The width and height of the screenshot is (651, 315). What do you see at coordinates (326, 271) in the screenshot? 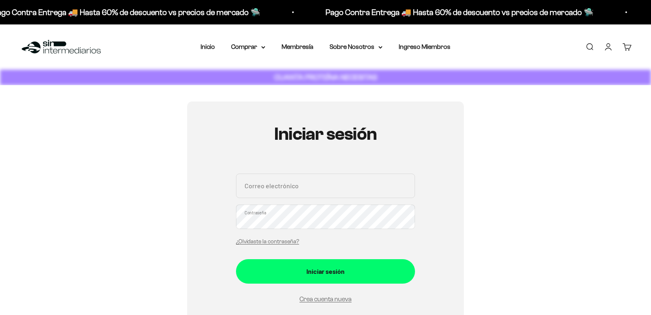
I see `button: Iniciar sesión` at bounding box center [326, 271].